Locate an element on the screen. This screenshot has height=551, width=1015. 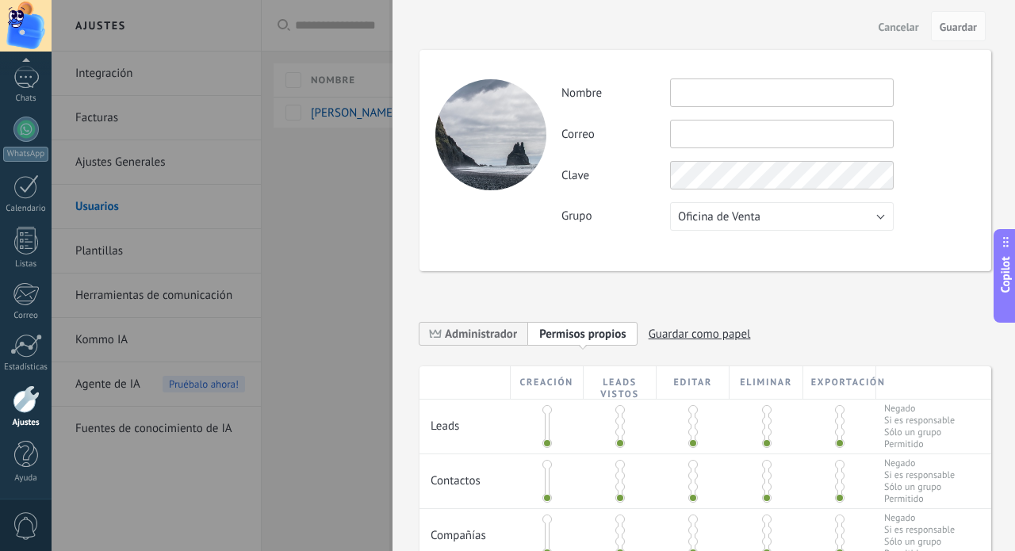
div: Listas is located at coordinates (26, 264).